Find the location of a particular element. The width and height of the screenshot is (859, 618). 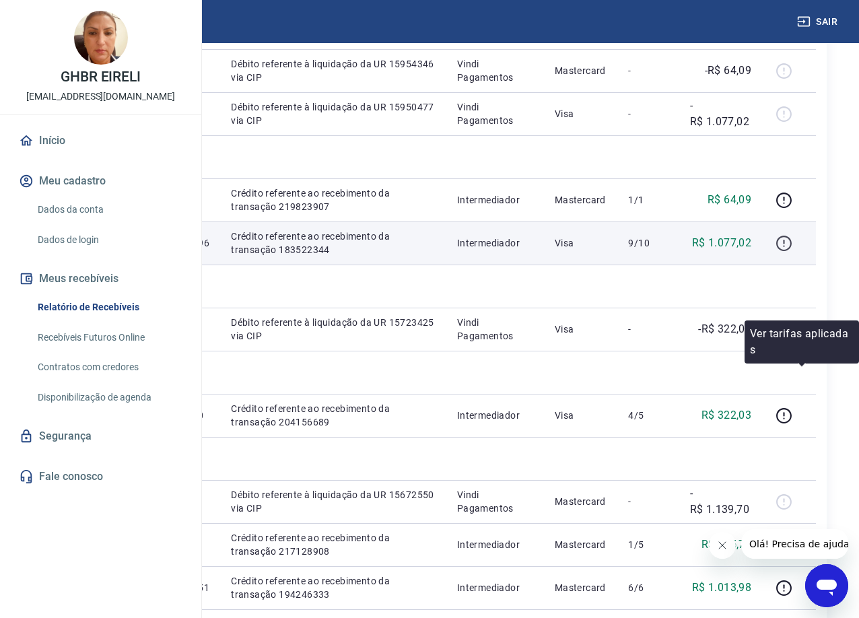

p: R$ 1.077,02 is located at coordinates (722, 243).